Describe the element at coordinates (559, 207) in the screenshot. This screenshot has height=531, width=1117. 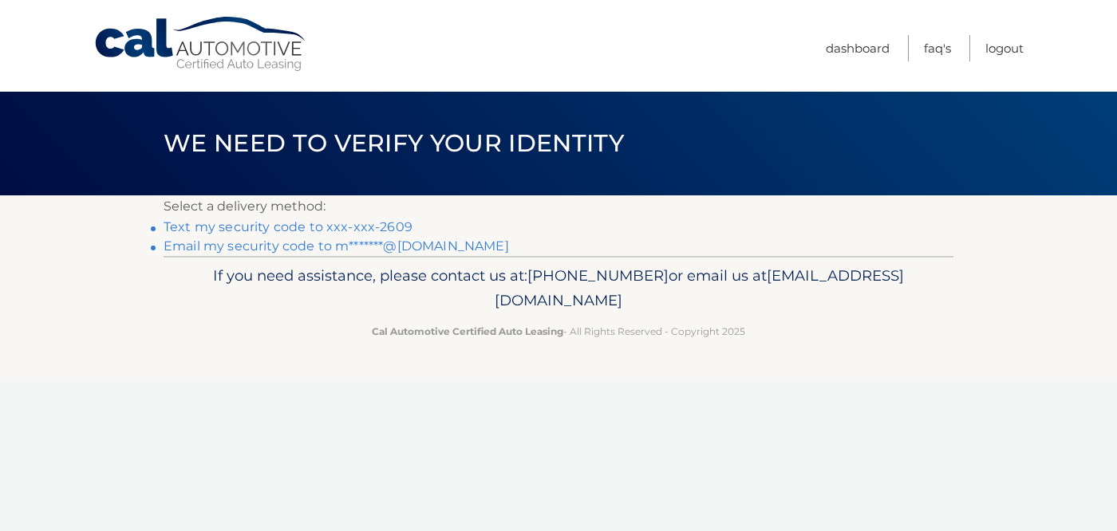
I see `p: Select a delivery method:` at that location.